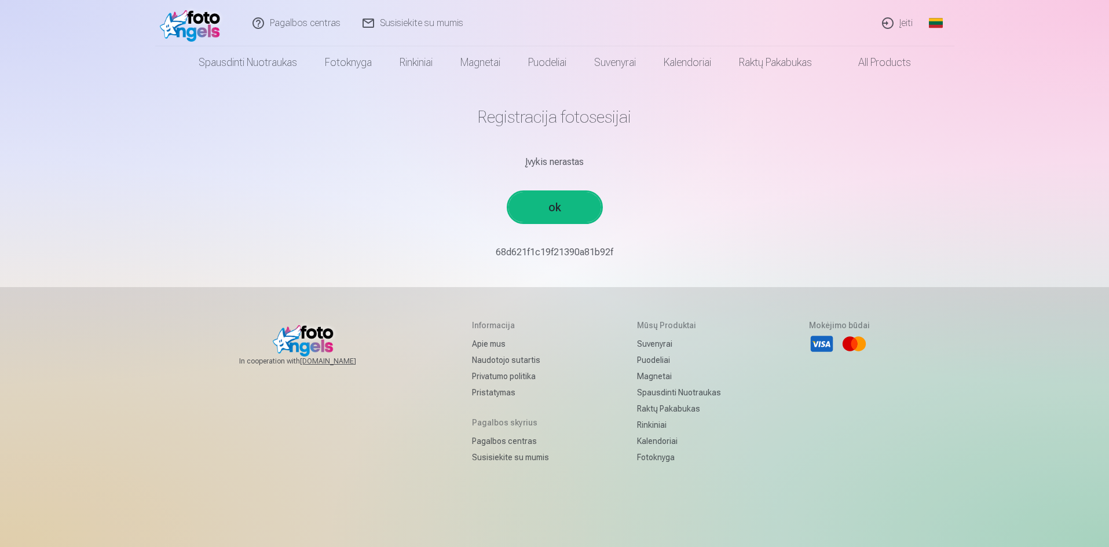 The width and height of the screenshot is (1109, 547). What do you see at coordinates (839, 325) in the screenshot?
I see `h5: Mokėjimo būdai` at bounding box center [839, 325].